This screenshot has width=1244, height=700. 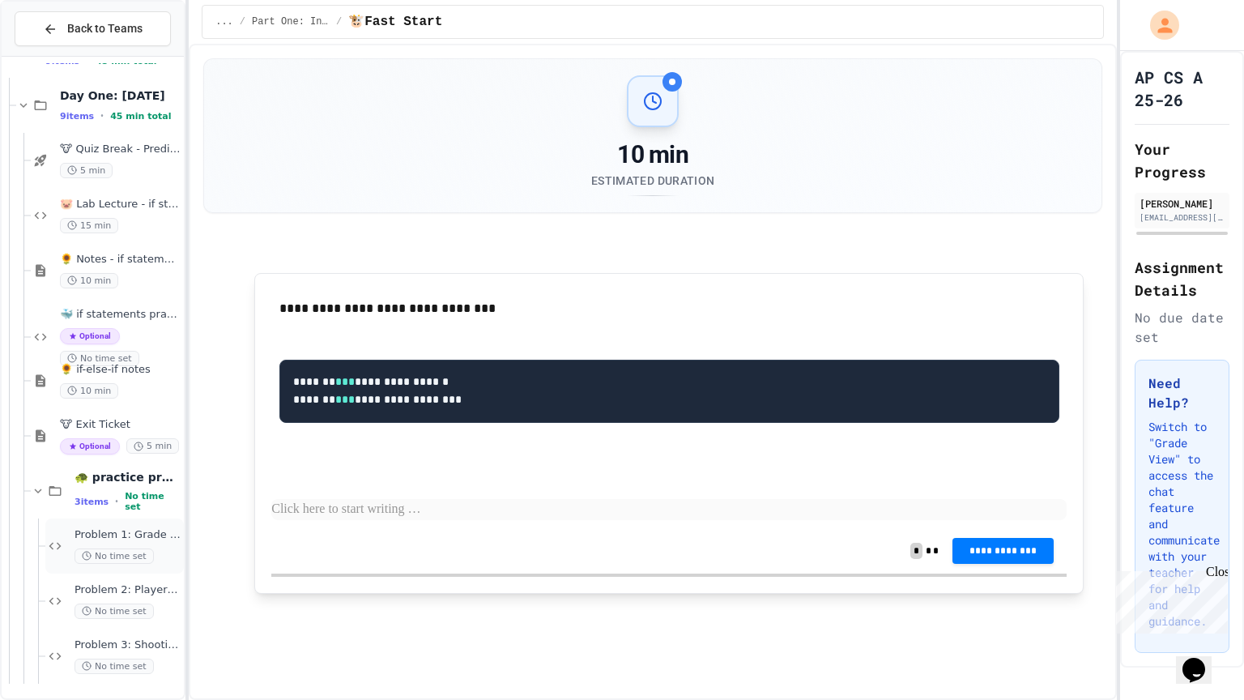 What do you see at coordinates (1182, 160) in the screenshot?
I see `h2: Your Progress` at bounding box center [1182, 160].